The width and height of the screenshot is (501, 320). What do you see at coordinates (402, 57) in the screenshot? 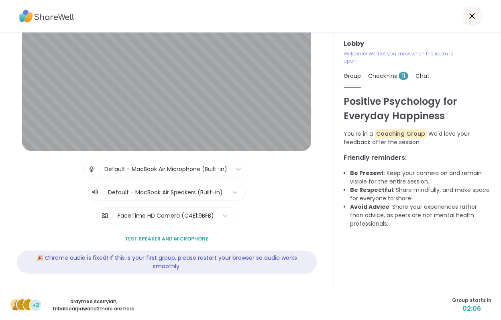
I see `p: Welcome! We’ll let you know when the room is open.` at bounding box center [402, 57].